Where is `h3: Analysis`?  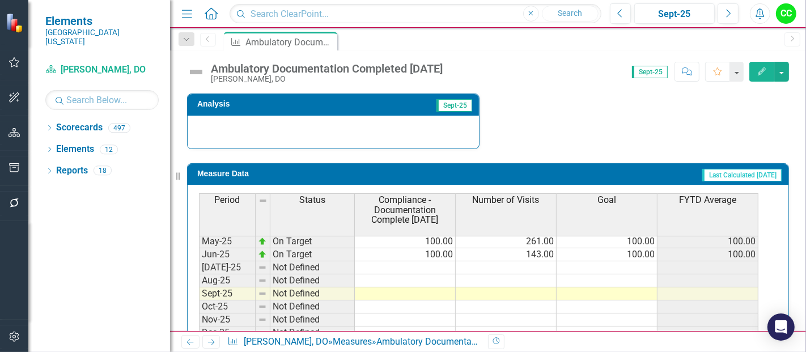
h3: Analysis is located at coordinates (262, 104).